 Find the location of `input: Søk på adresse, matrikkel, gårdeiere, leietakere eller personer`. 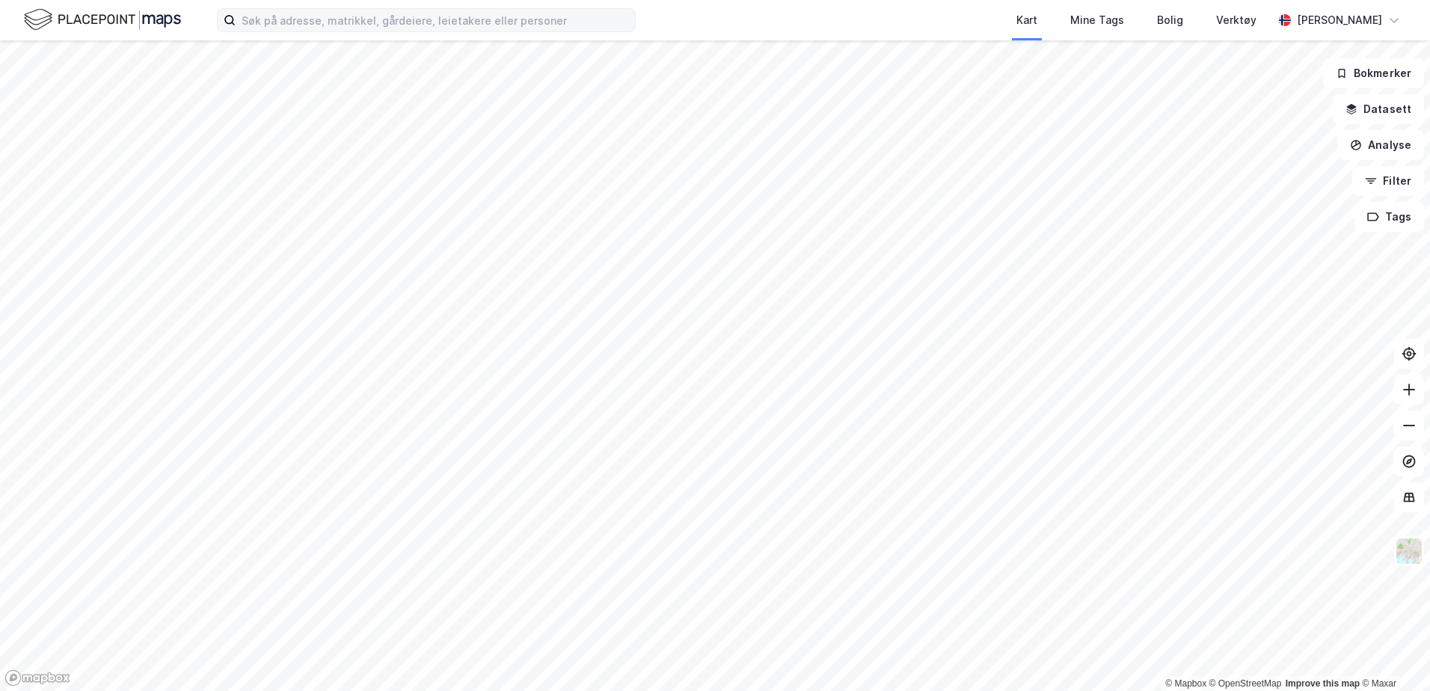

input: Søk på adresse, matrikkel, gårdeiere, leietakere eller personer is located at coordinates (435, 20).